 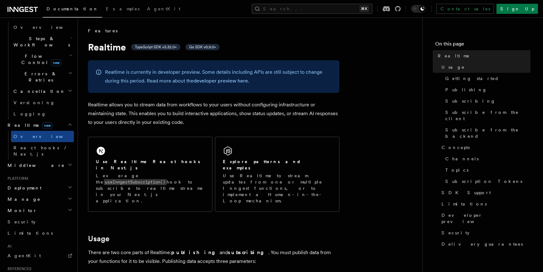 I want to click on button: Deployment, so click(x=39, y=188).